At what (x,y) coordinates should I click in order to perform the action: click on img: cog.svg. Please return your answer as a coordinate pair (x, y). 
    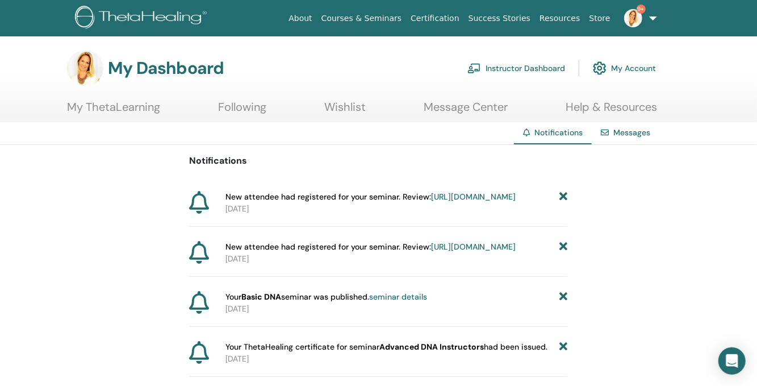
    Looking at the image, I should click on (600, 68).